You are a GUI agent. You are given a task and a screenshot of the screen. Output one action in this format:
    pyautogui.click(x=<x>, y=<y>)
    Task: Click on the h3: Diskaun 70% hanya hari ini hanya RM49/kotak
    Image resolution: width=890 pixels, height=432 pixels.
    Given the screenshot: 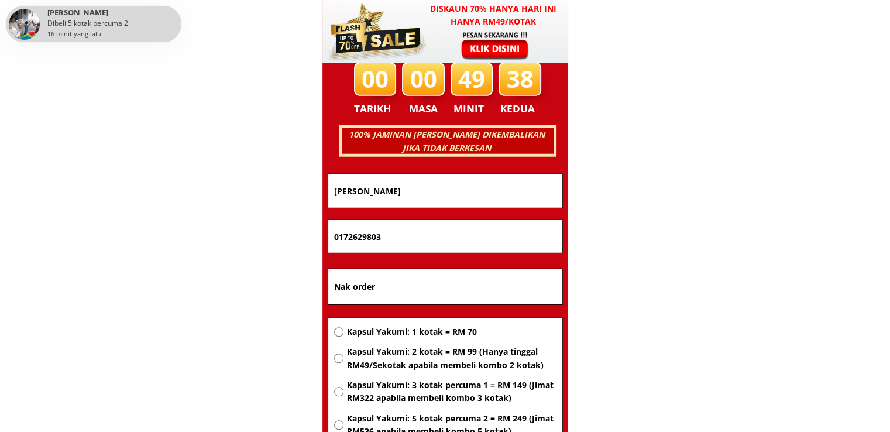 What is the action you would take?
    pyautogui.click(x=493, y=15)
    